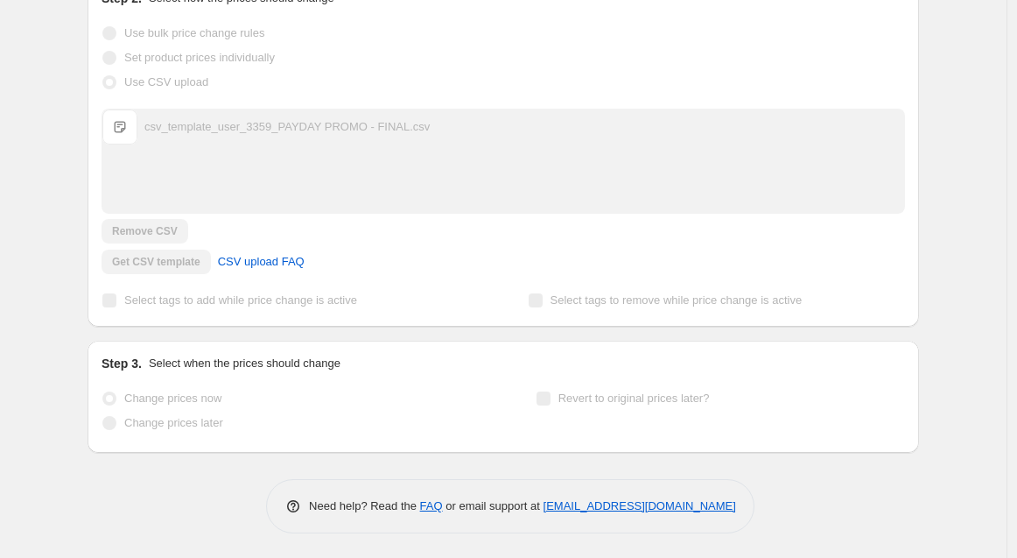 The image size is (1017, 558). I want to click on p: Select when the prices should change, so click(244, 363).